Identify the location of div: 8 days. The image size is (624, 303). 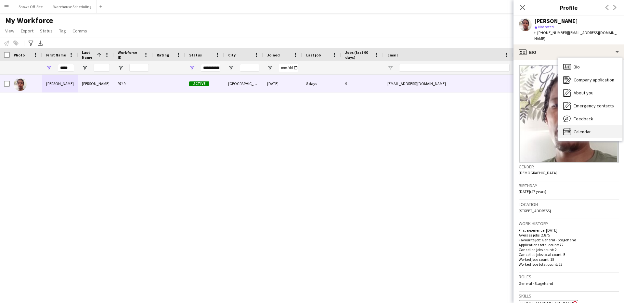
(322, 83).